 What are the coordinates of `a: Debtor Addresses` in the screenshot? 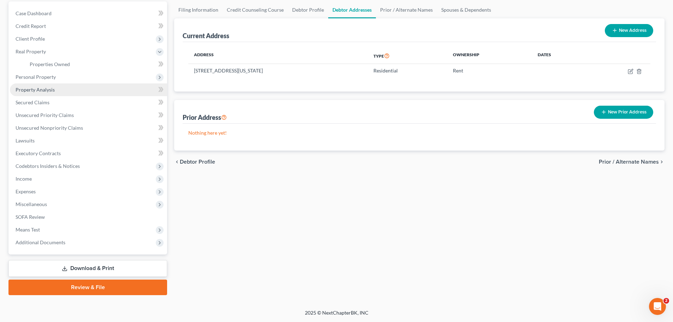 It's located at (352, 10).